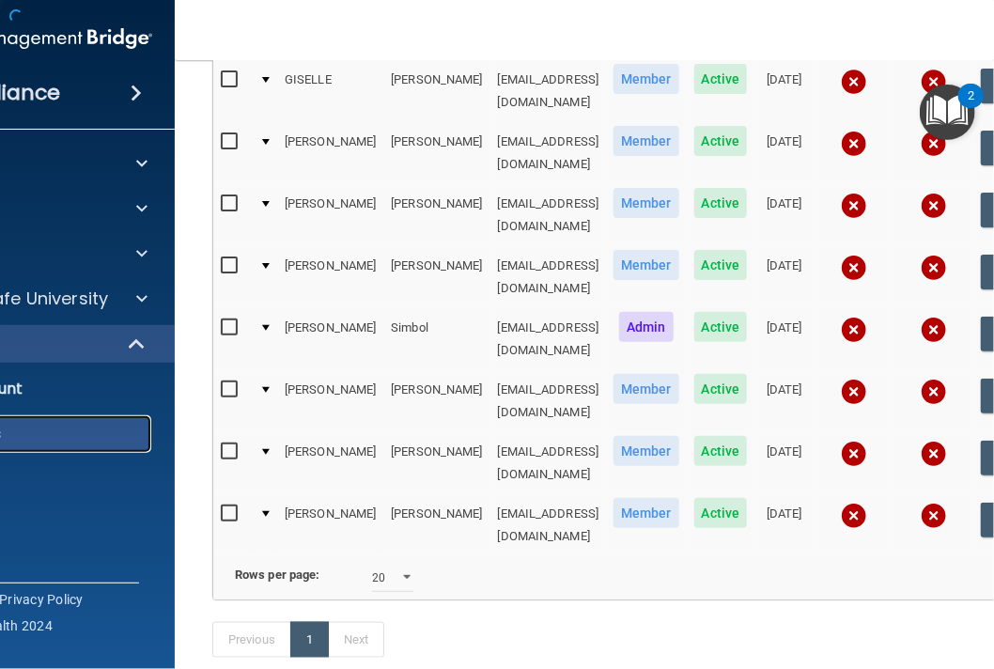 The image size is (994, 669). I want to click on button: Open Resource Center, 2 new notifications, so click(947, 112).